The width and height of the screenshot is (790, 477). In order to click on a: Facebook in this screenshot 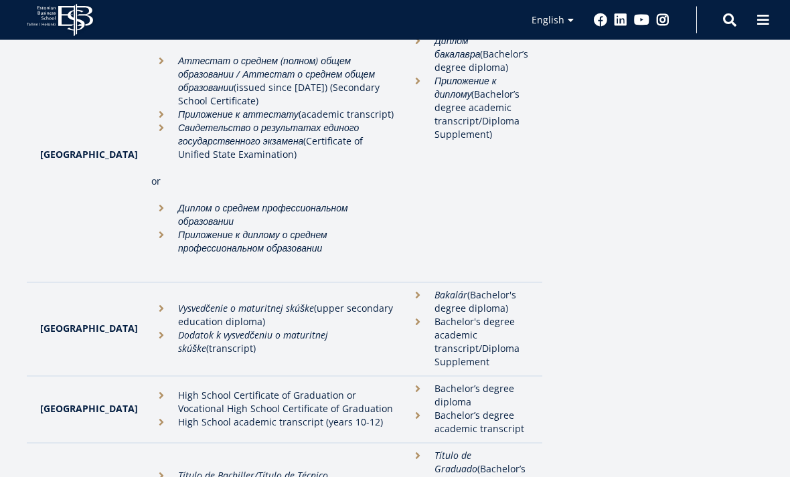, I will do `click(601, 20)`.